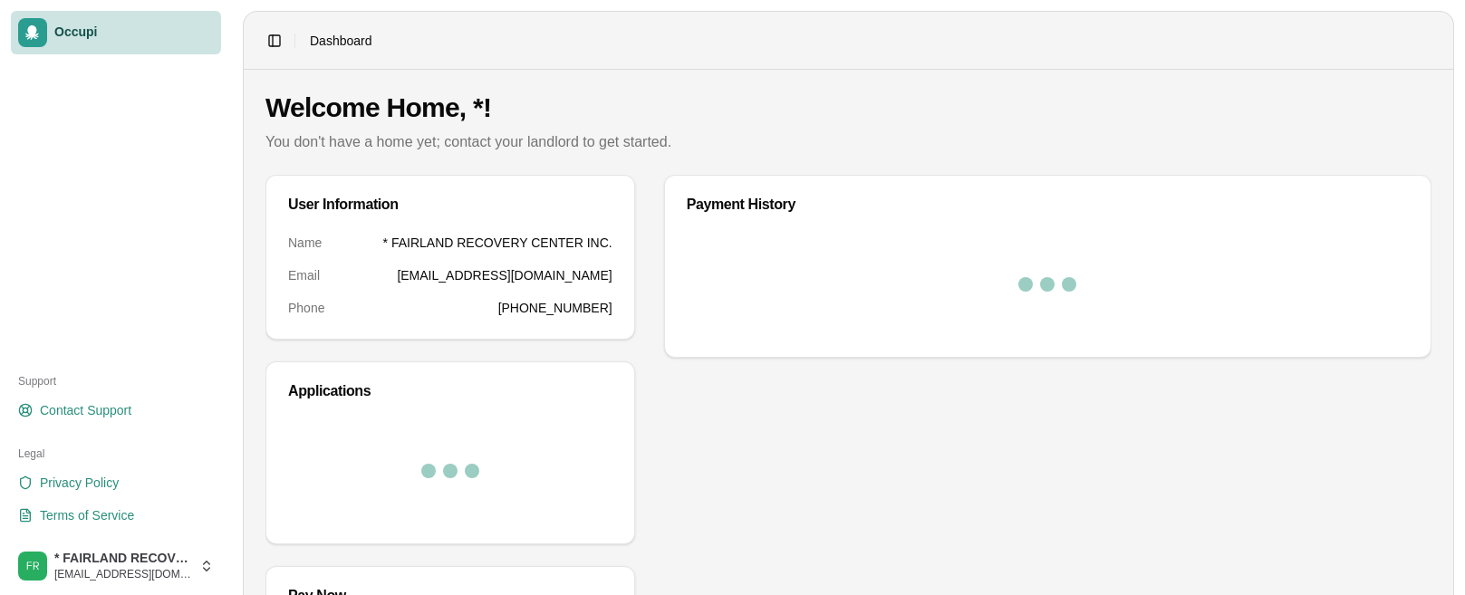 This screenshot has width=1465, height=595. I want to click on div: Applications, so click(450, 391).